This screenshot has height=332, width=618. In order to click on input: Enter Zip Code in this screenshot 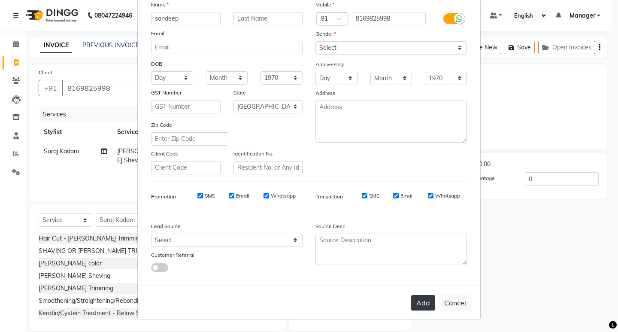, I will do `click(190, 139)`.